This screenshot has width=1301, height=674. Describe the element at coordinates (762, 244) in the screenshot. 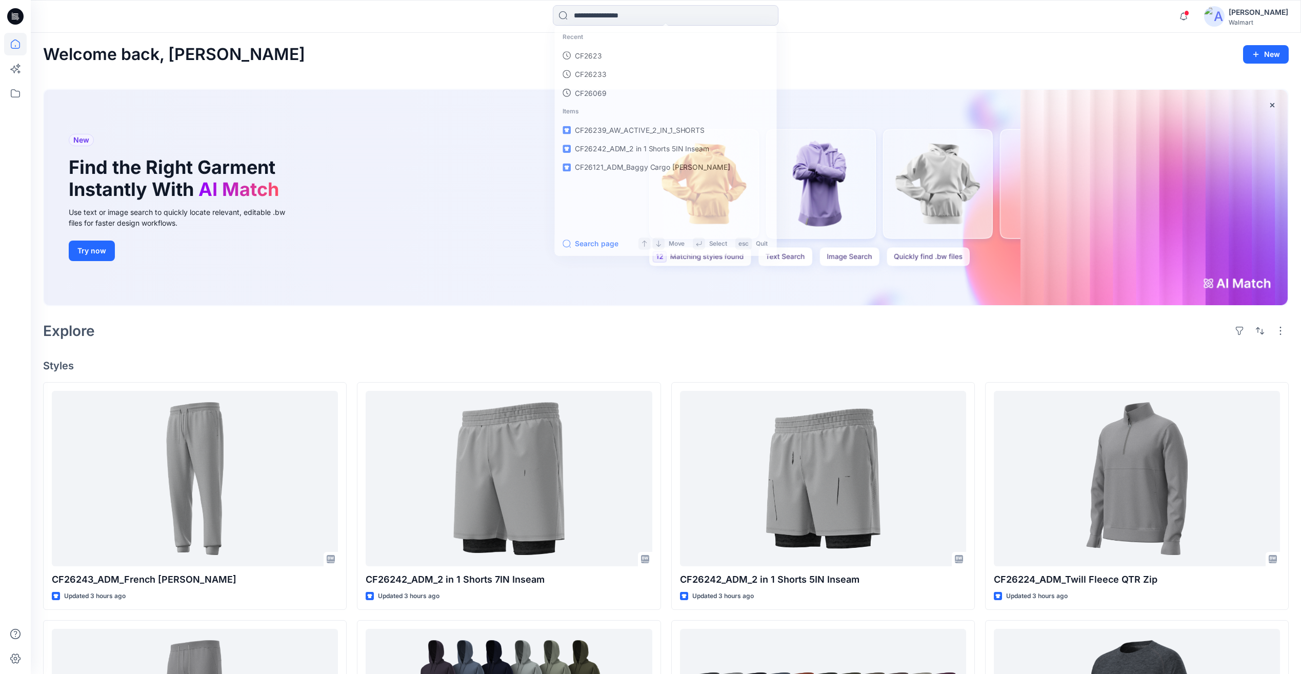

I see `p: Quit` at that location.